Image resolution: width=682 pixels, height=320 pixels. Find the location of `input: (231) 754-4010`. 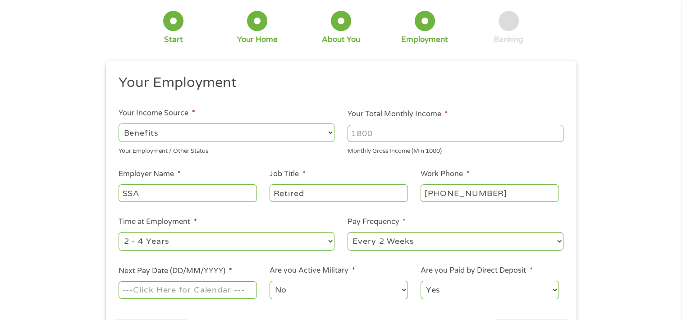

input: (231) 754-4010 is located at coordinates (490, 193).